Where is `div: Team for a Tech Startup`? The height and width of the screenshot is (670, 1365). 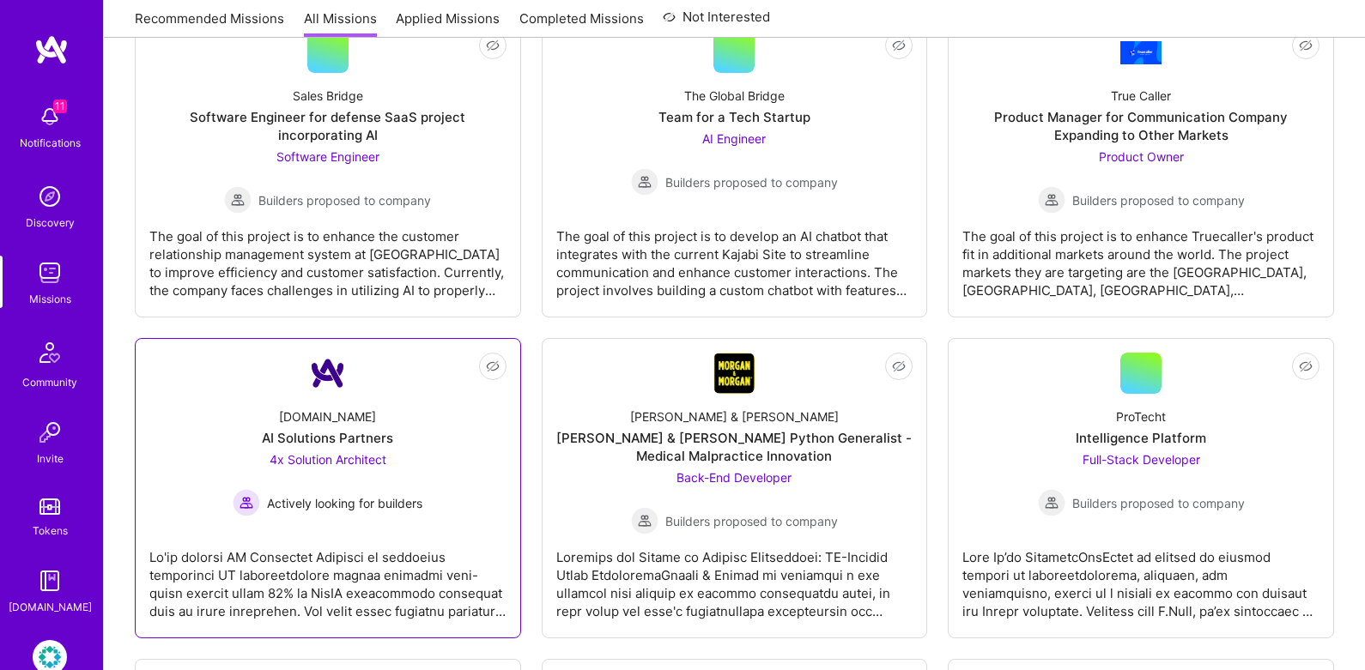
div: Team for a Tech Startup is located at coordinates (734, 117).